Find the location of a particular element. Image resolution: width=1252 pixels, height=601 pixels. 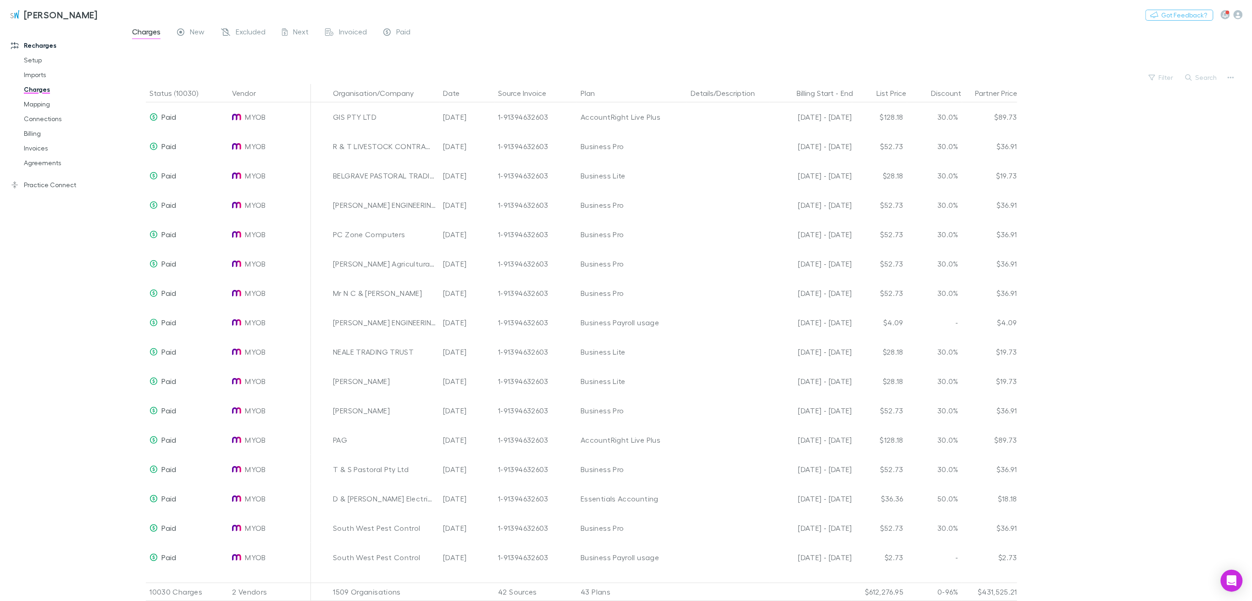

a: Invoices is located at coordinates (73, 148).